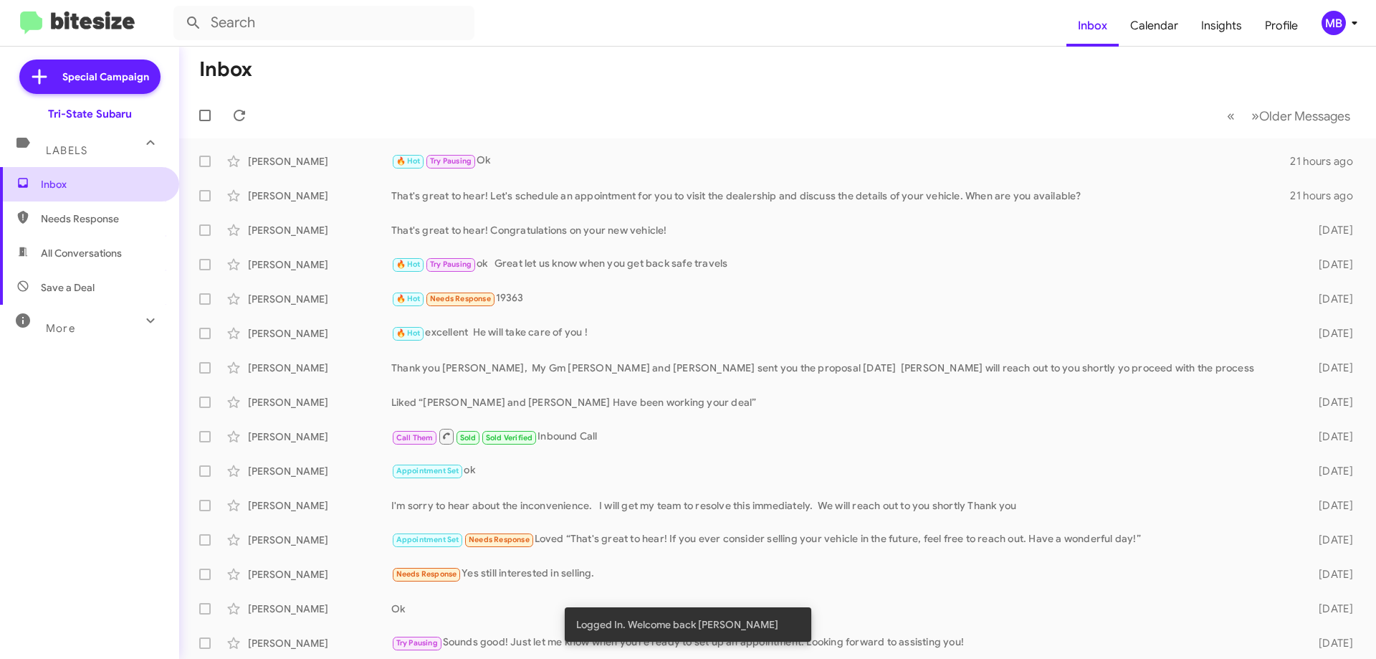 The image size is (1376, 659). Describe the element at coordinates (844, 436) in the screenshot. I see `div: Inbound Call` at that location.